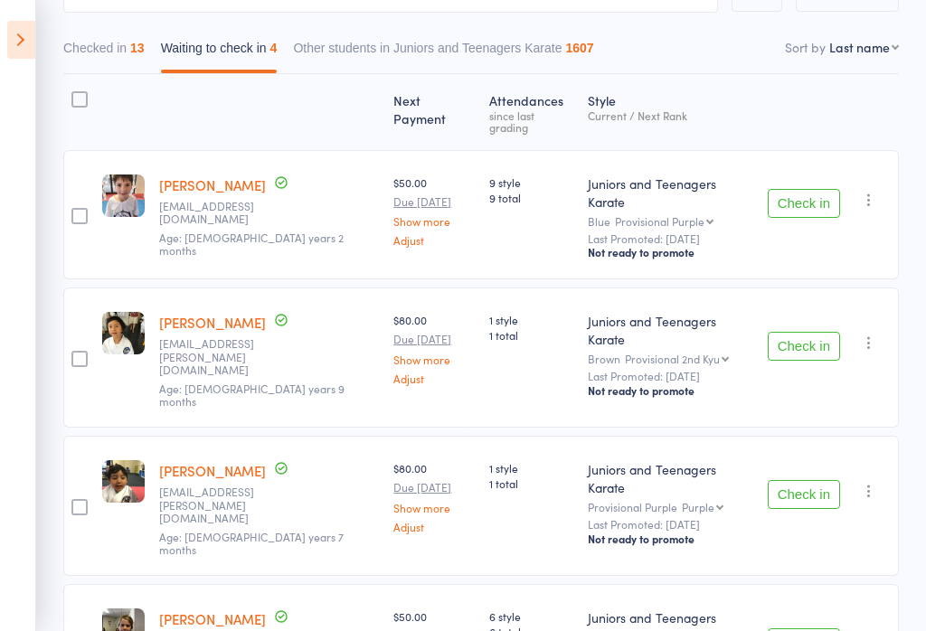  What do you see at coordinates (579, 48) in the screenshot?
I see `div: 1607` at bounding box center [579, 48].